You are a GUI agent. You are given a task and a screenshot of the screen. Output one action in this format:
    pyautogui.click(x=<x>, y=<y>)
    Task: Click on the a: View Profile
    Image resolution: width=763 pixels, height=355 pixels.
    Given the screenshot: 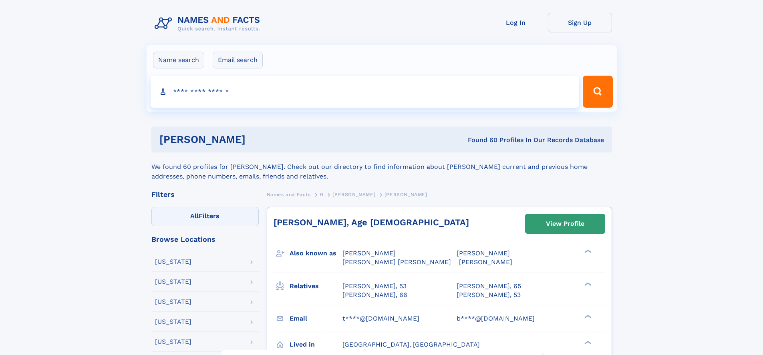 What is the action you would take?
    pyautogui.click(x=565, y=224)
    